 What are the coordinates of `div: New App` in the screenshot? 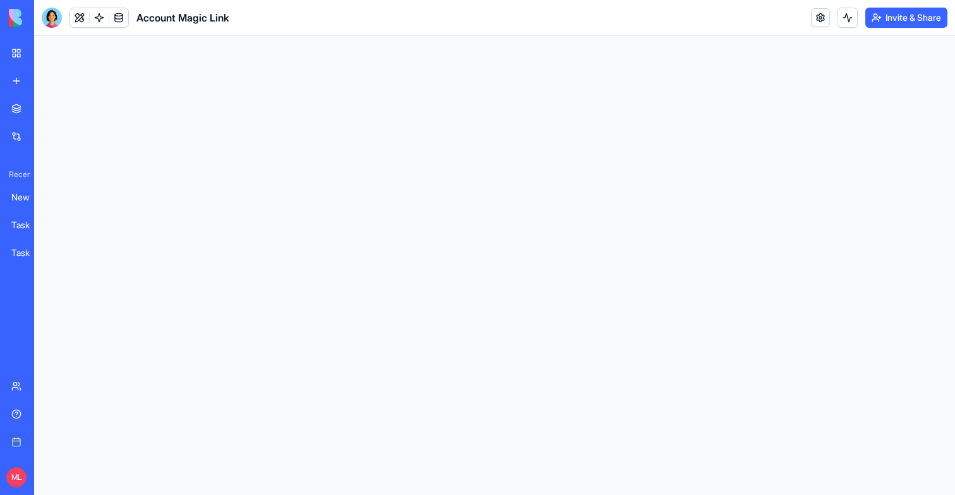 It's located at (29, 197).